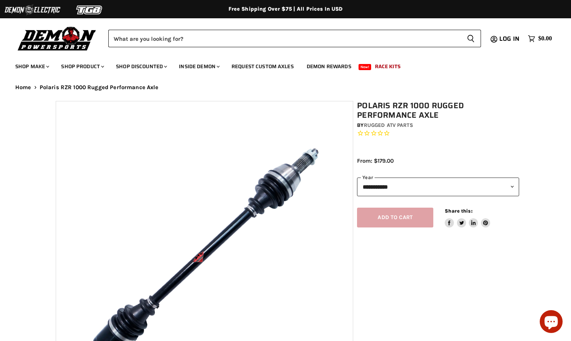 Image resolution: width=571 pixels, height=341 pixels. I want to click on span: Rated 0.0 out of 5 stars 0 reviews, so click(438, 133).